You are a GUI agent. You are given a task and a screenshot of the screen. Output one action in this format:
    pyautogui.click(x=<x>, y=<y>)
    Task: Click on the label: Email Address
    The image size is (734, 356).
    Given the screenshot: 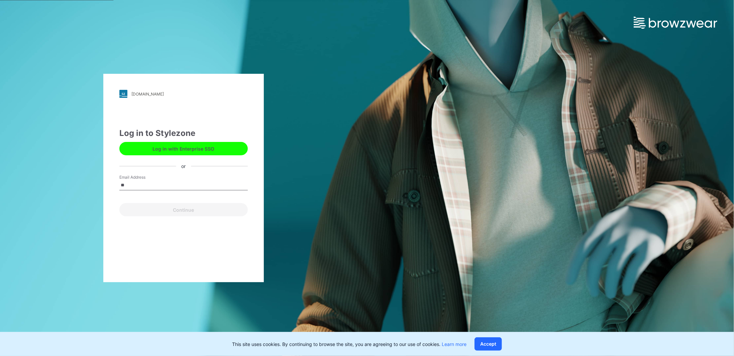 What is the action you would take?
    pyautogui.click(x=143, y=177)
    